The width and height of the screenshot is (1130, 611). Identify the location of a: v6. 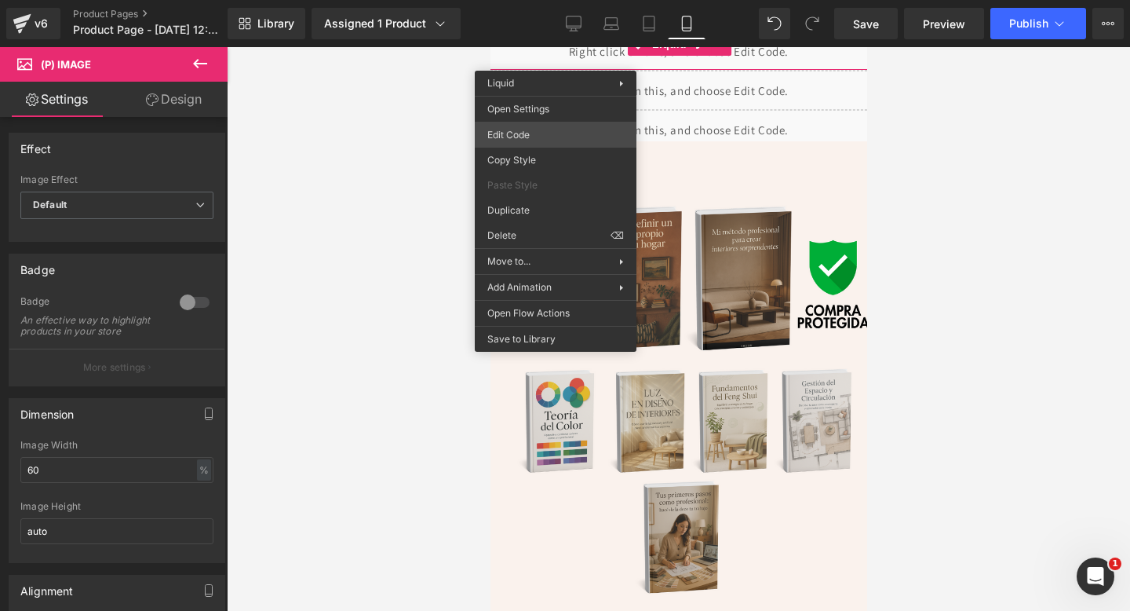
(33, 24).